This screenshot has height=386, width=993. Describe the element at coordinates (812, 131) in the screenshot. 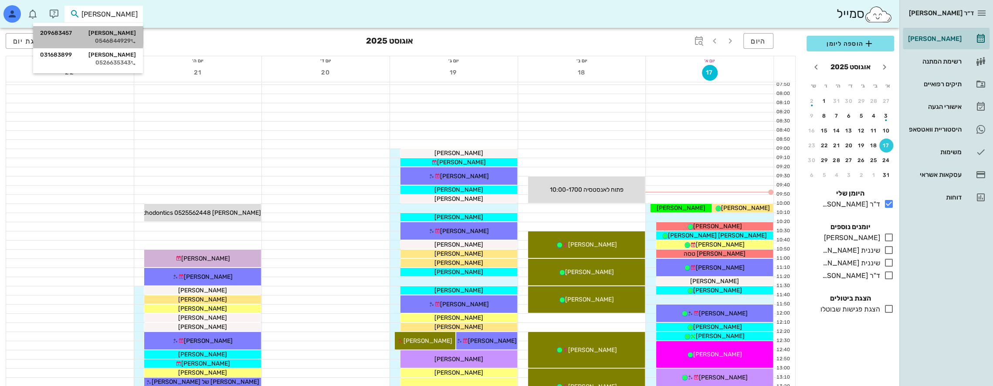

I see `button: 16` at that location.